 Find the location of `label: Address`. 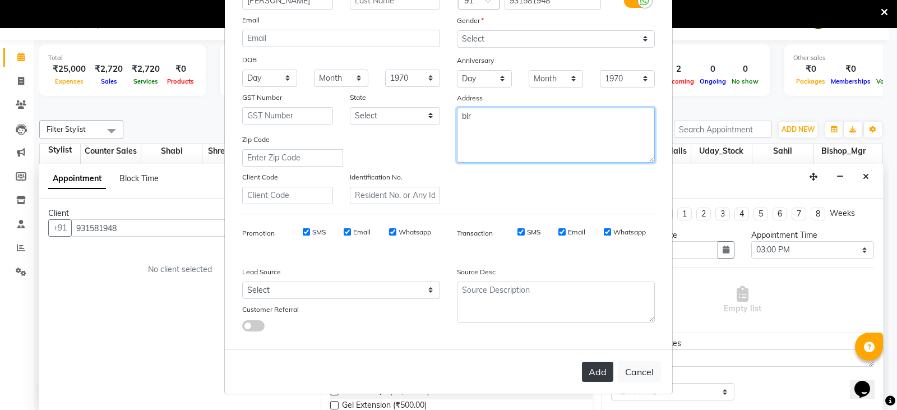

label: Address is located at coordinates (470, 98).